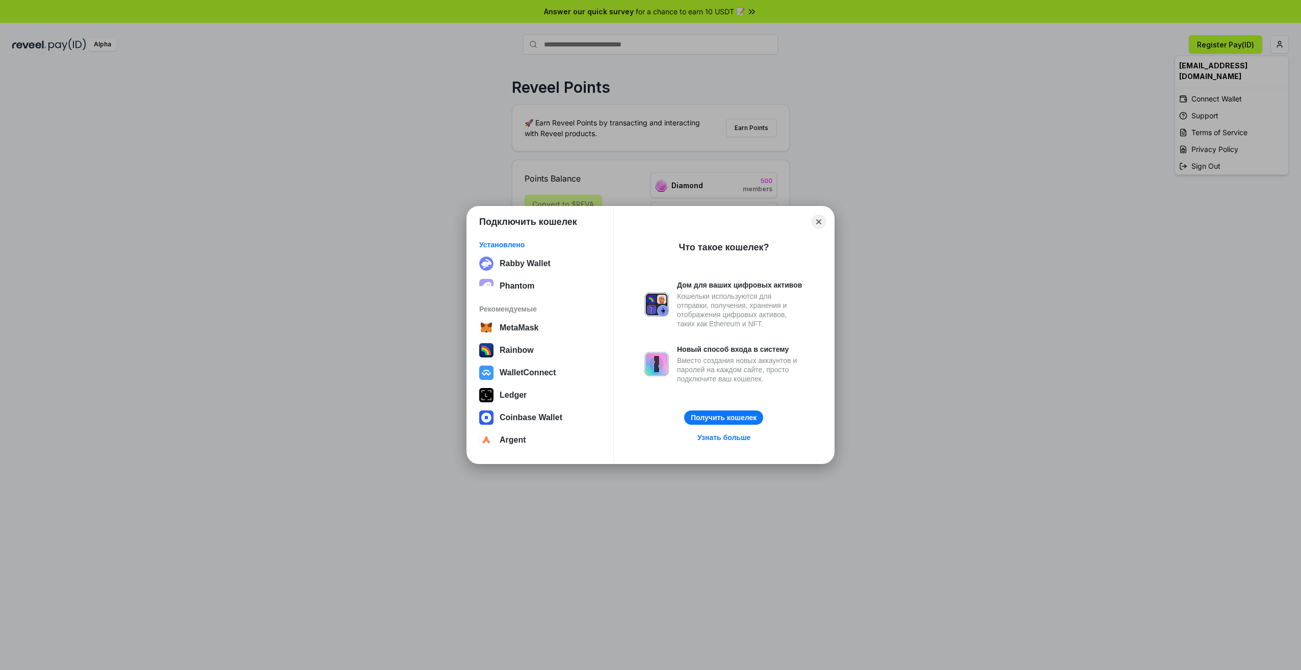 This screenshot has width=1301, height=670. Describe the element at coordinates (540, 264) in the screenshot. I see `button: Rabby Wallet` at that location.